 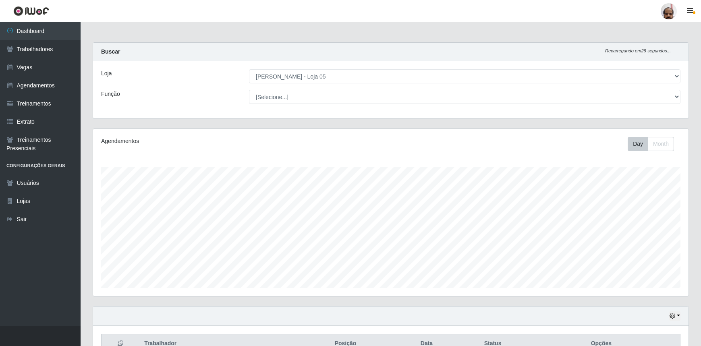 I want to click on label: Função, so click(x=110, y=94).